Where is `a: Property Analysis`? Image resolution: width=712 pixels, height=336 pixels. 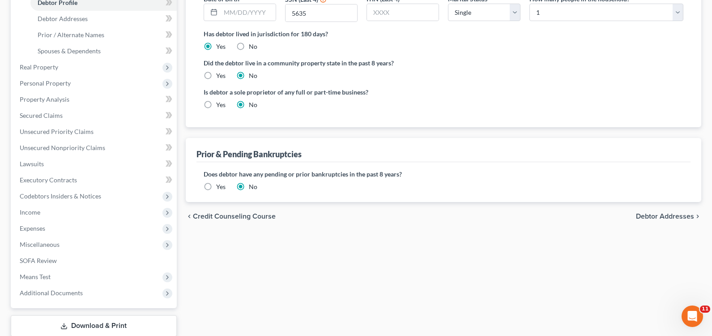
a: Property Analysis is located at coordinates (94, 99).